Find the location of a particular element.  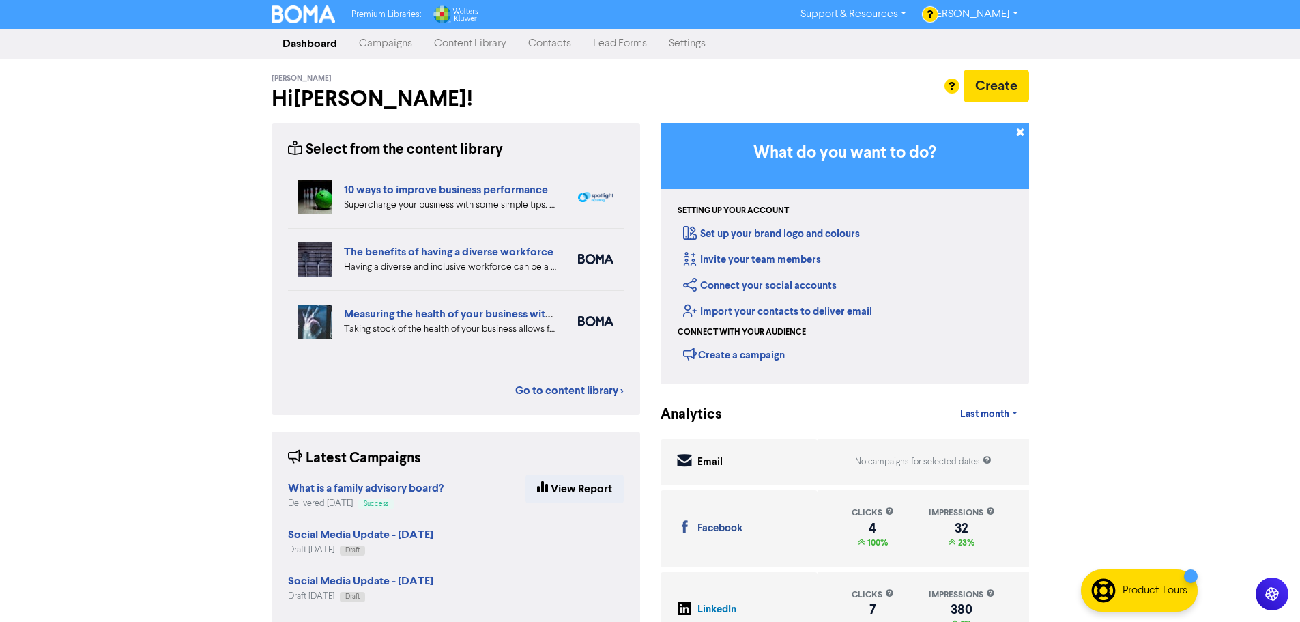

div: Email is located at coordinates (710, 462).